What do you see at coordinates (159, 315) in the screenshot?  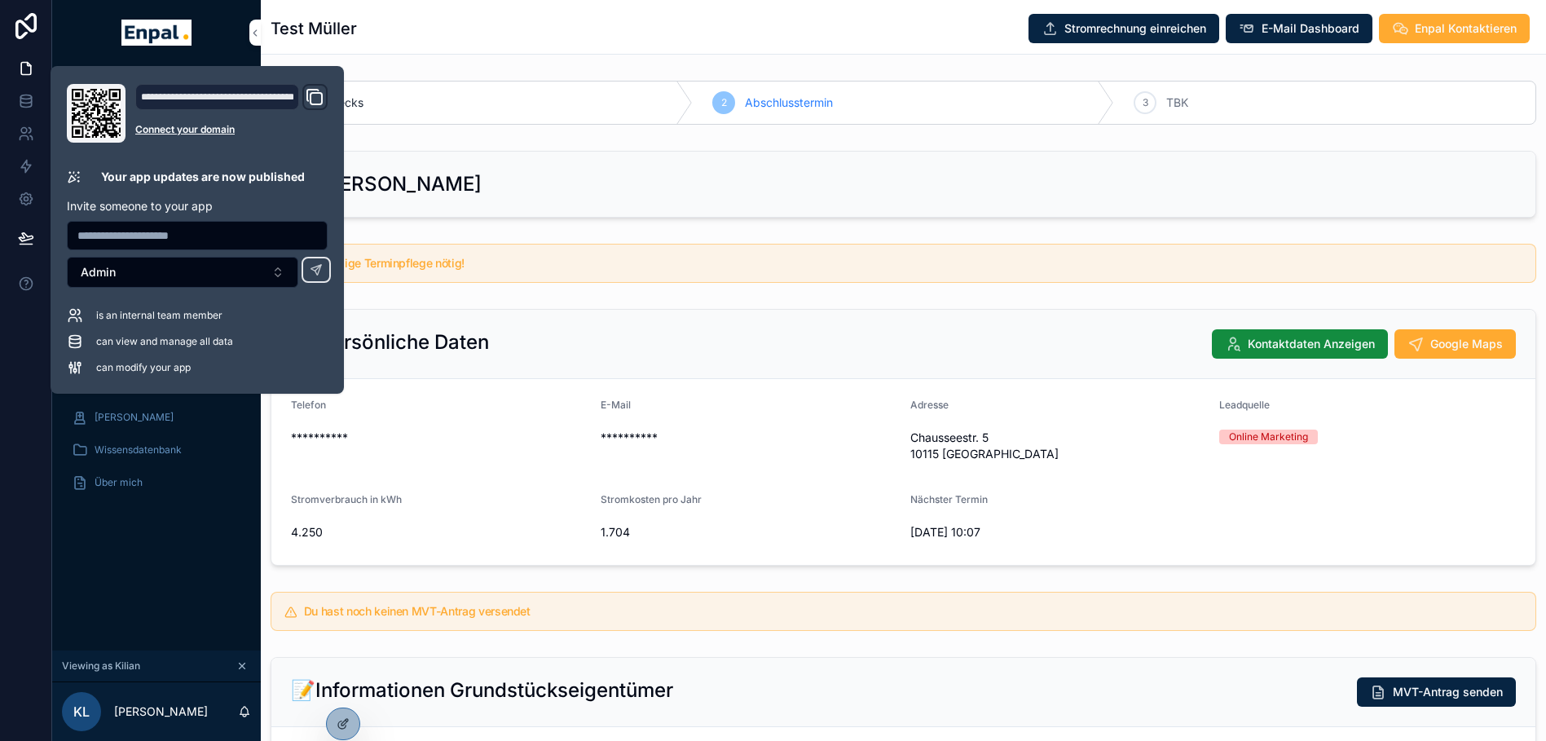 I see `span: is an internal team member` at bounding box center [159, 315].